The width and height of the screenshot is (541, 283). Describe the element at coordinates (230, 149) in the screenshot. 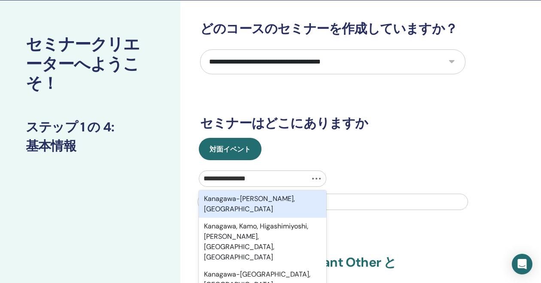

I see `button: 対面イベント` at that location.